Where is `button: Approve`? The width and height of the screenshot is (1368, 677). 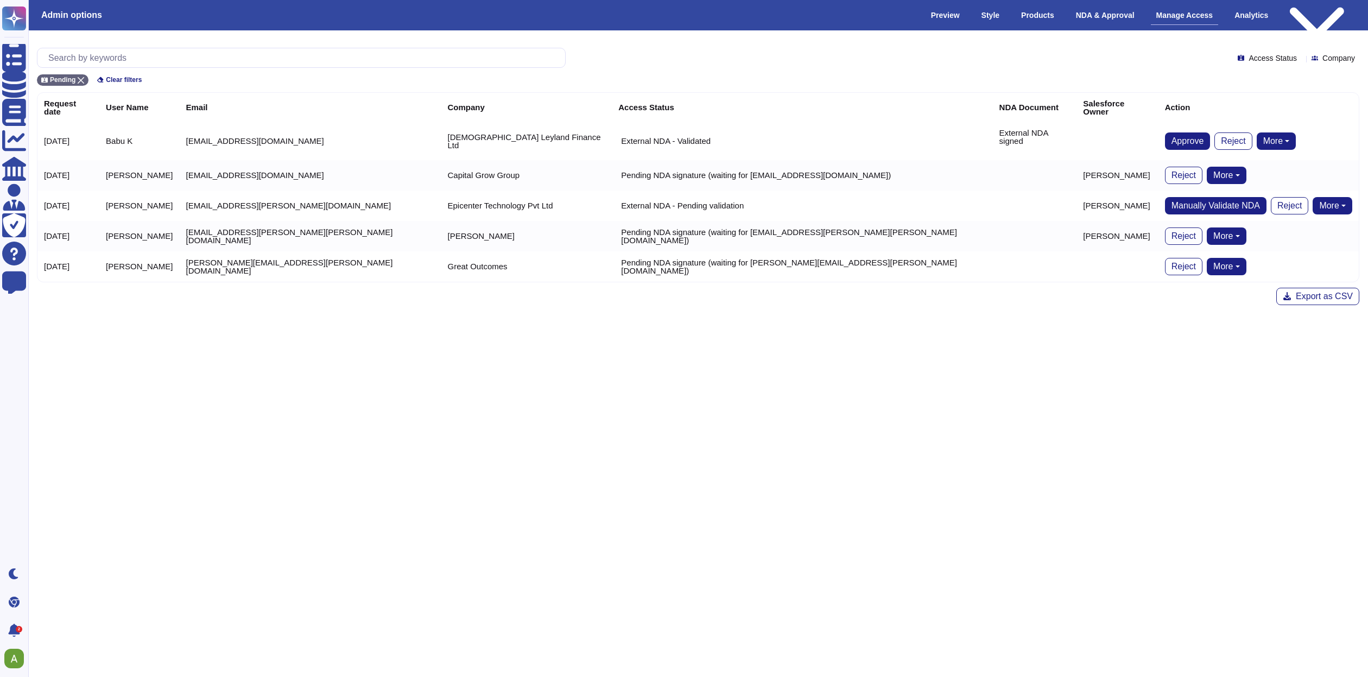
button: Approve is located at coordinates (1188, 141).